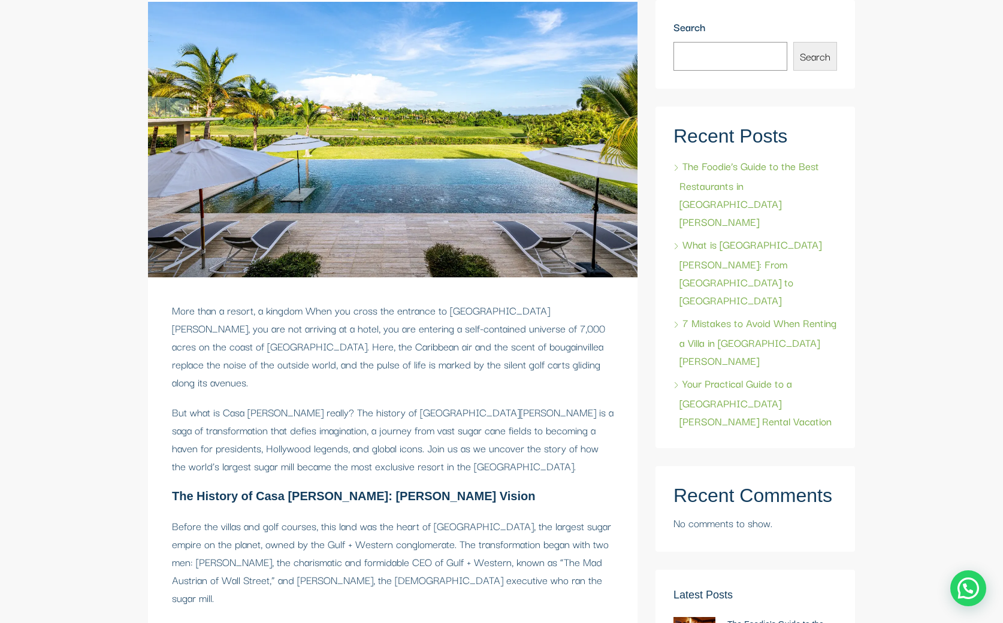 The width and height of the screenshot is (1003, 623). I want to click on h2: Recent Posts, so click(755, 136).